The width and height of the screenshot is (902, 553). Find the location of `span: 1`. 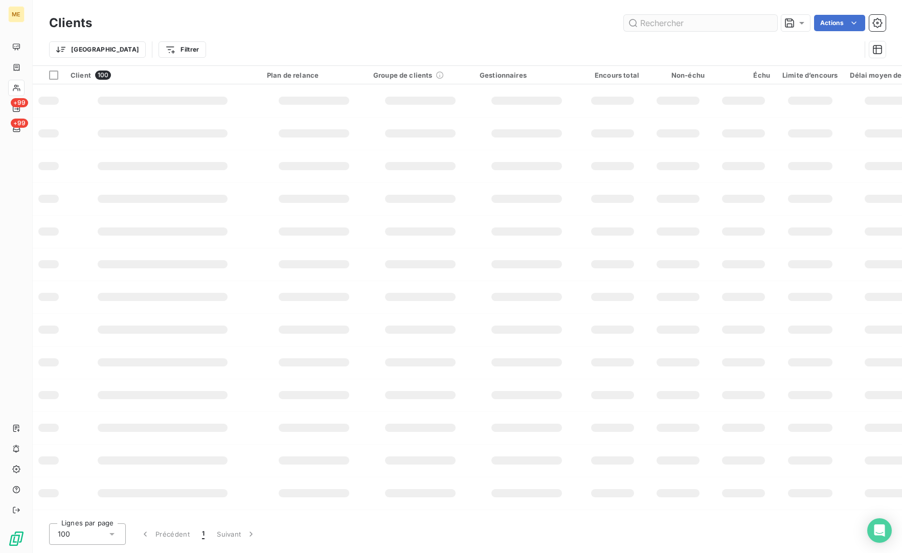

span: 1 is located at coordinates (203, 534).